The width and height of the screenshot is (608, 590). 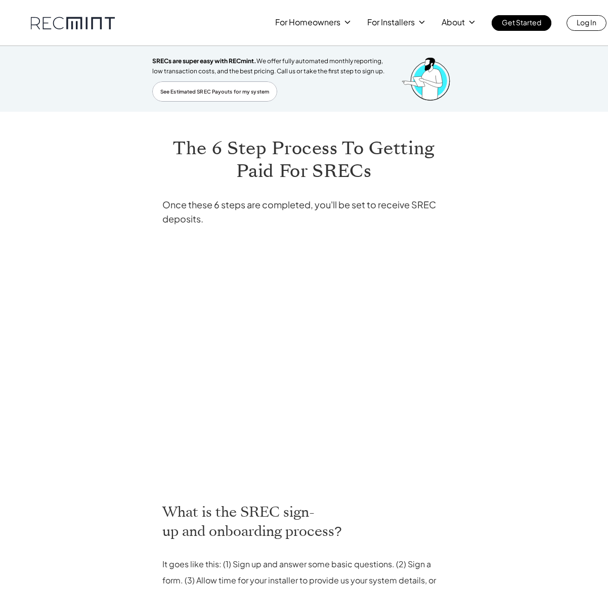 What do you see at coordinates (391, 22) in the screenshot?
I see `p: For Installers` at bounding box center [391, 22].